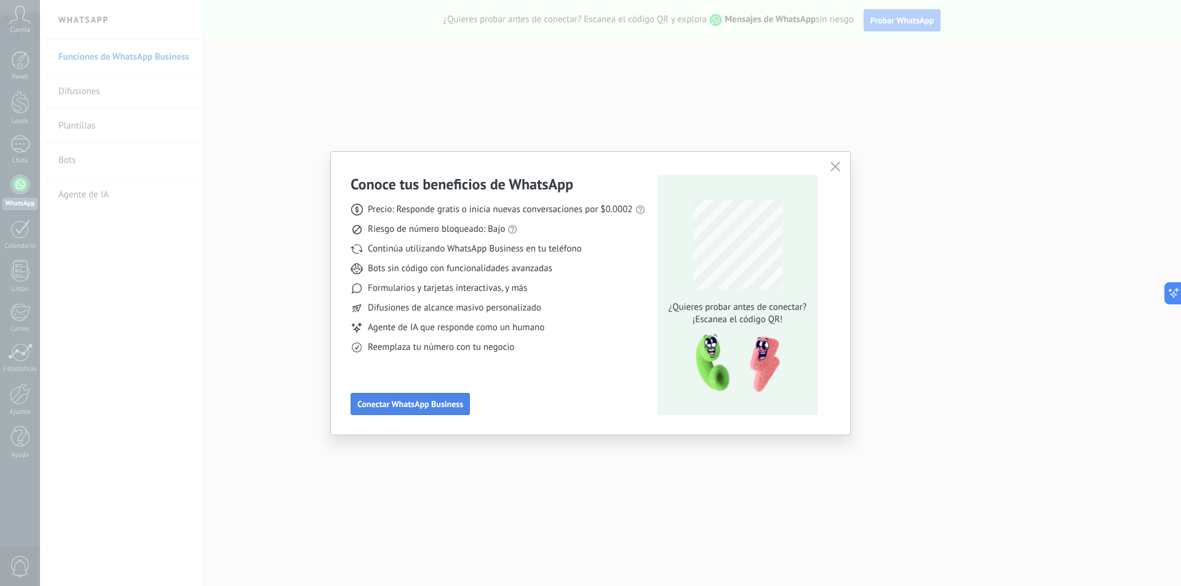 Image resolution: width=1181 pixels, height=586 pixels. Describe the element at coordinates (456, 328) in the screenshot. I see `span: Agente de IA que responde como un humano` at that location.